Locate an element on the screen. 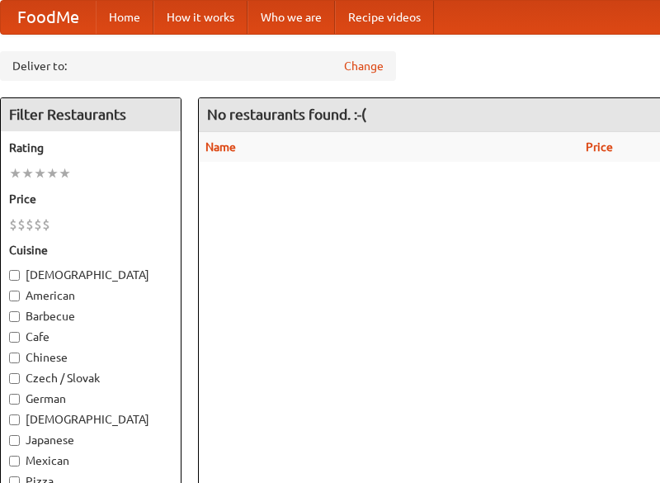 The image size is (660, 483). label: Barbecue is located at coordinates (91, 316).